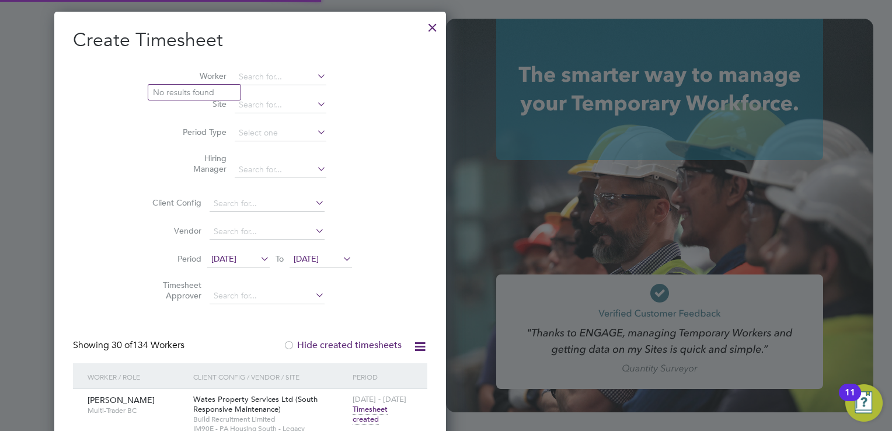 This screenshot has width=892, height=431. I want to click on label: Period Type, so click(200, 132).